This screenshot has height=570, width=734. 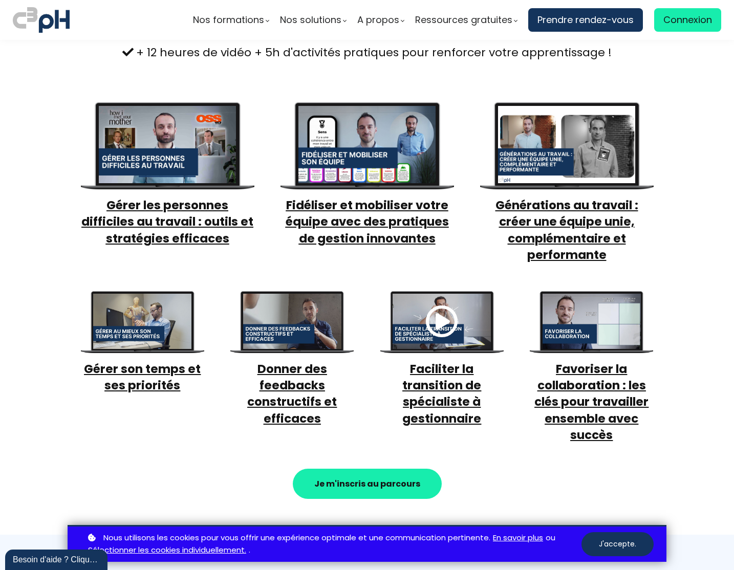 I want to click on span: Ressources gratuites, so click(x=464, y=20).